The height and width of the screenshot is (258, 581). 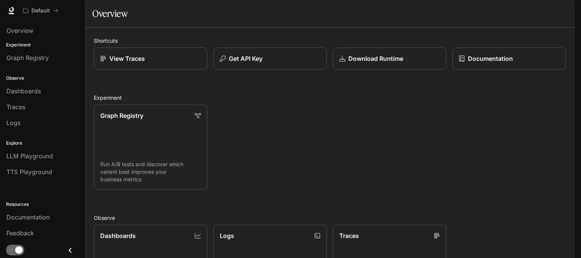 I want to click on h1: Overview, so click(x=110, y=14).